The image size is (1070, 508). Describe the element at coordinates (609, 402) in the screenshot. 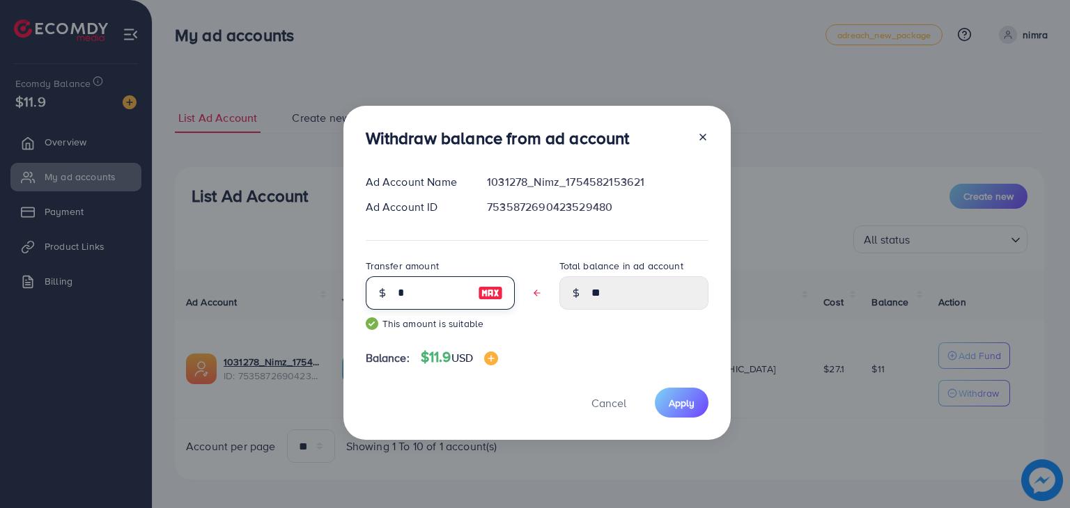

I see `button: Cancel` at that location.